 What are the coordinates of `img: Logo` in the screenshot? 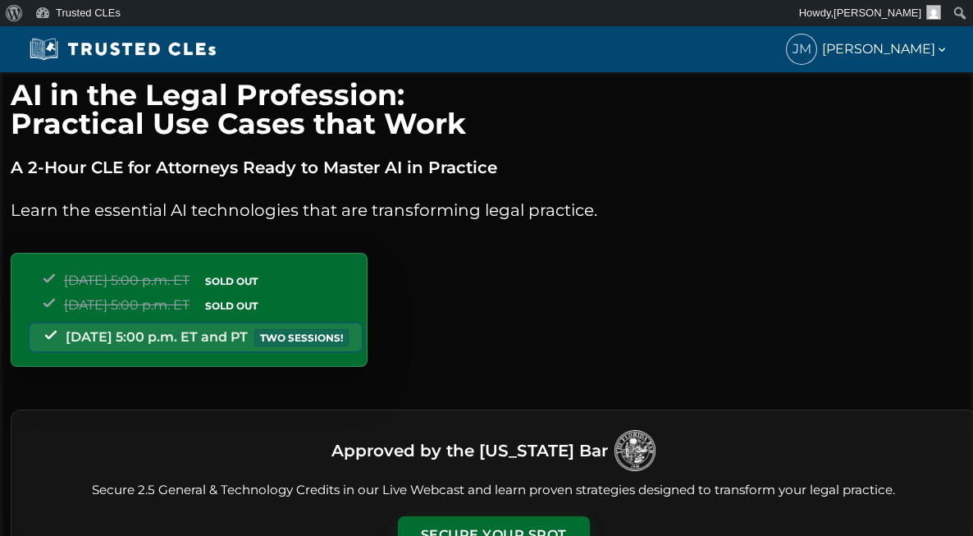 It's located at (635, 450).